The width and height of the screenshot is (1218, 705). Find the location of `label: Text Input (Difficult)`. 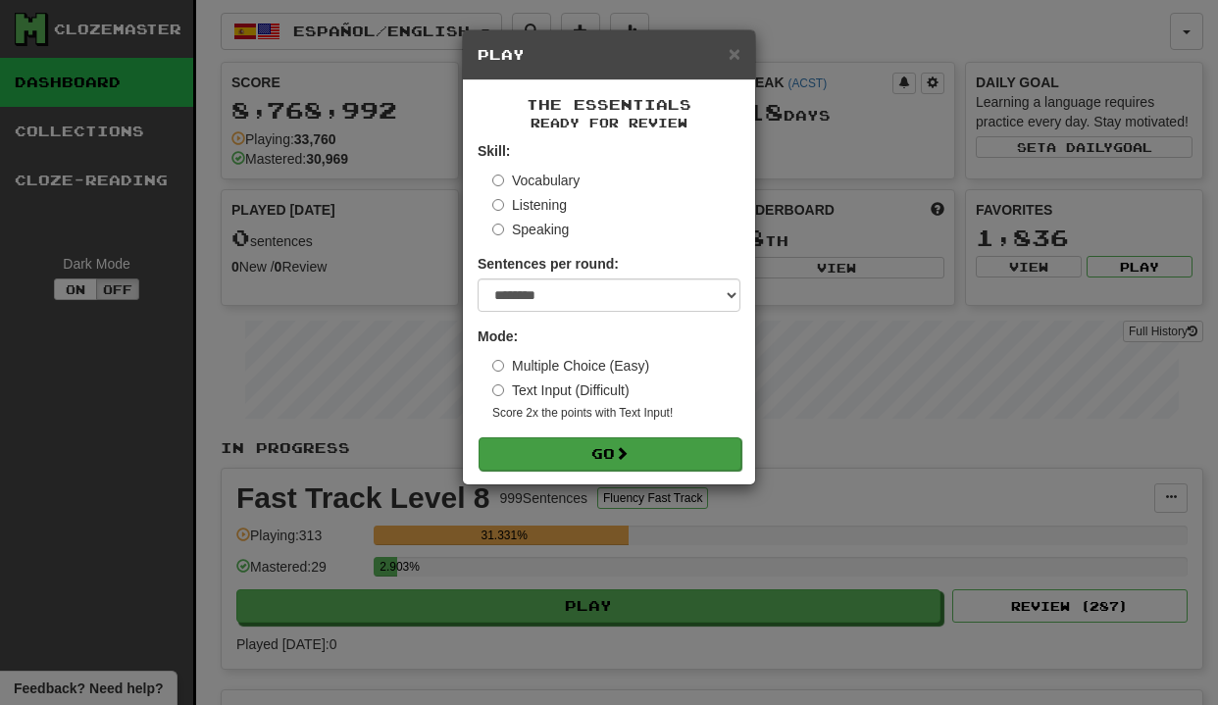

label: Text Input (Difficult) is located at coordinates (561, 390).